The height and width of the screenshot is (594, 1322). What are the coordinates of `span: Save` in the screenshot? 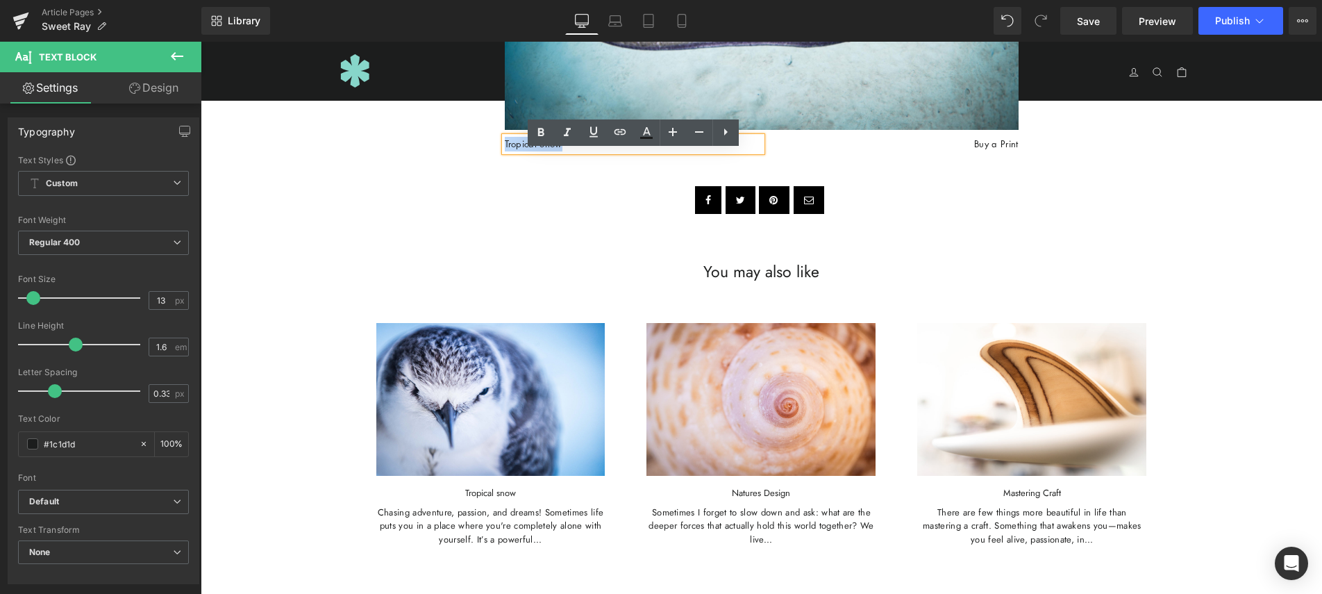 It's located at (1088, 21).